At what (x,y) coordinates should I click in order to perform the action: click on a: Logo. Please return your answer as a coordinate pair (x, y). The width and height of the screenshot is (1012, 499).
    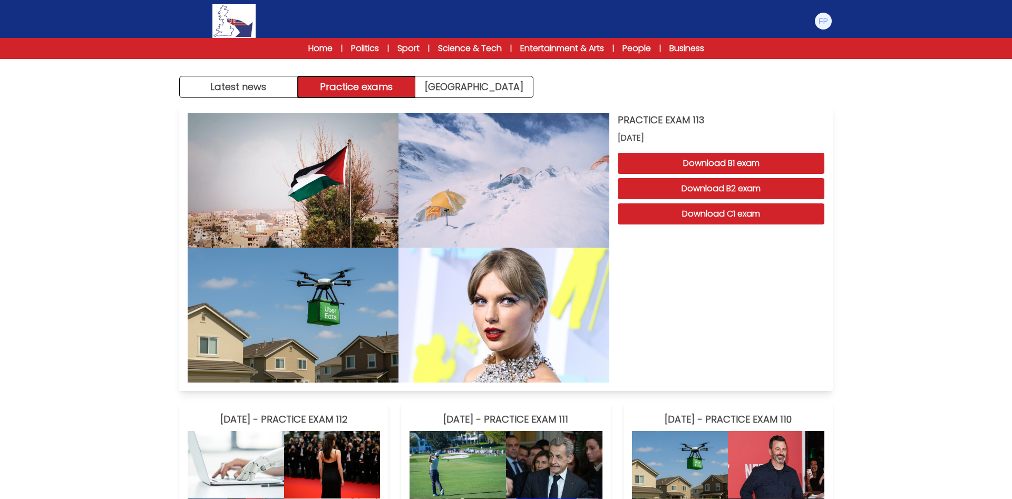
    Looking at the image, I should click on (234, 21).